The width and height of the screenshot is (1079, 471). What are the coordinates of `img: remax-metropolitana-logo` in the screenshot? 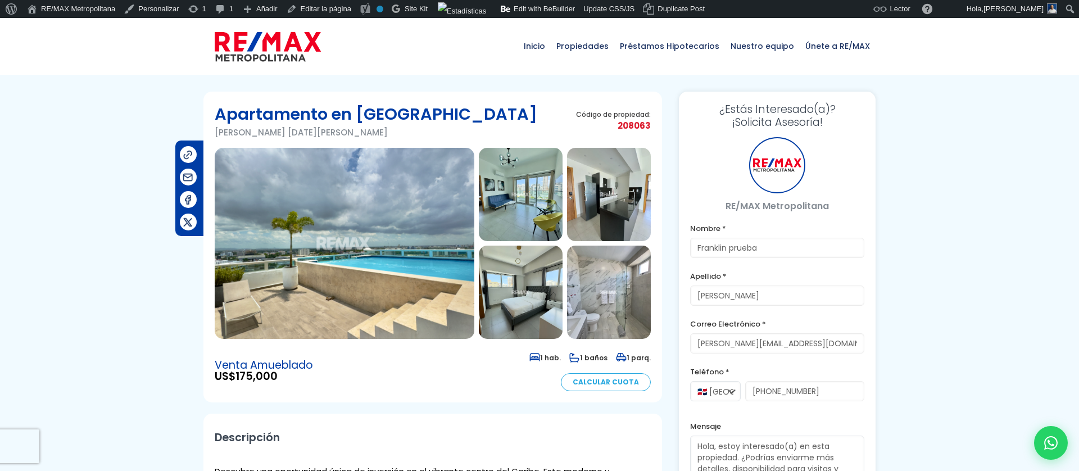 It's located at (268, 47).